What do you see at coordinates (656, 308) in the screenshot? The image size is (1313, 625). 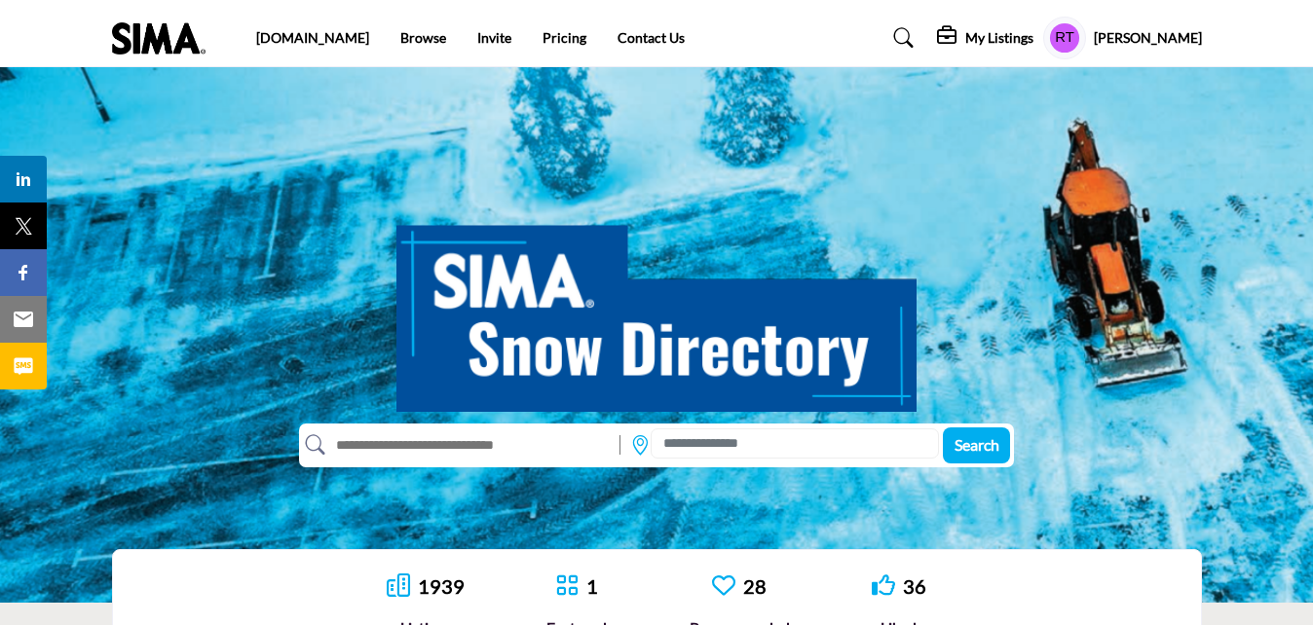 I see `img: SIMA Snow Directory` at bounding box center [656, 308].